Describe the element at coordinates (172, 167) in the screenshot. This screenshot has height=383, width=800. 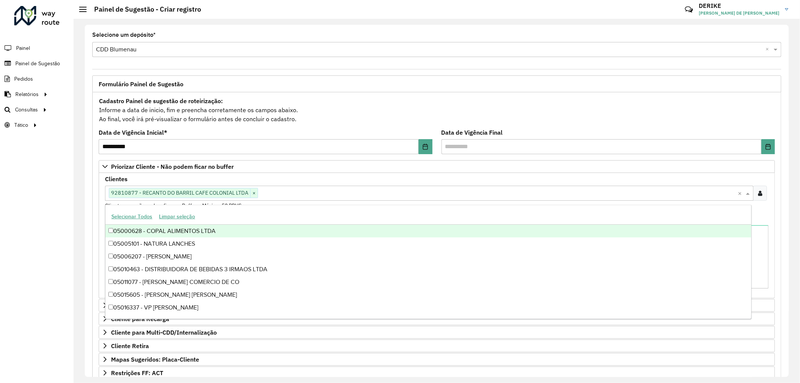
I see `span: Priorizar Cliente - Não podem ficar no buffer` at that location.